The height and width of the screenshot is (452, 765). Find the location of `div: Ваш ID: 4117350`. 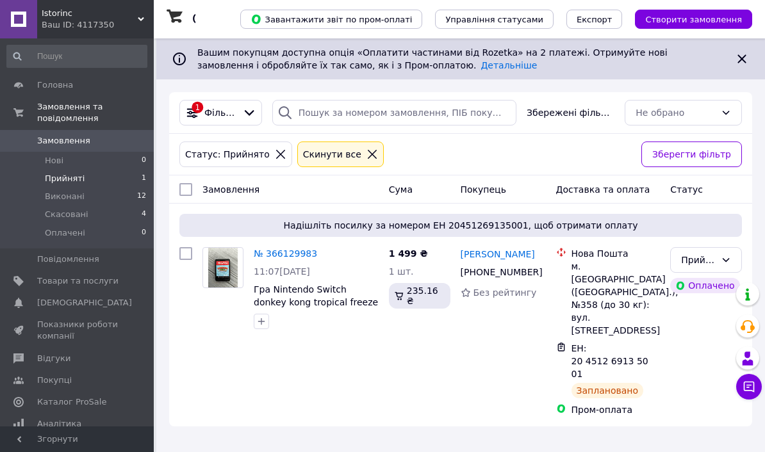

div: Ваш ID: 4117350 is located at coordinates (97, 25).